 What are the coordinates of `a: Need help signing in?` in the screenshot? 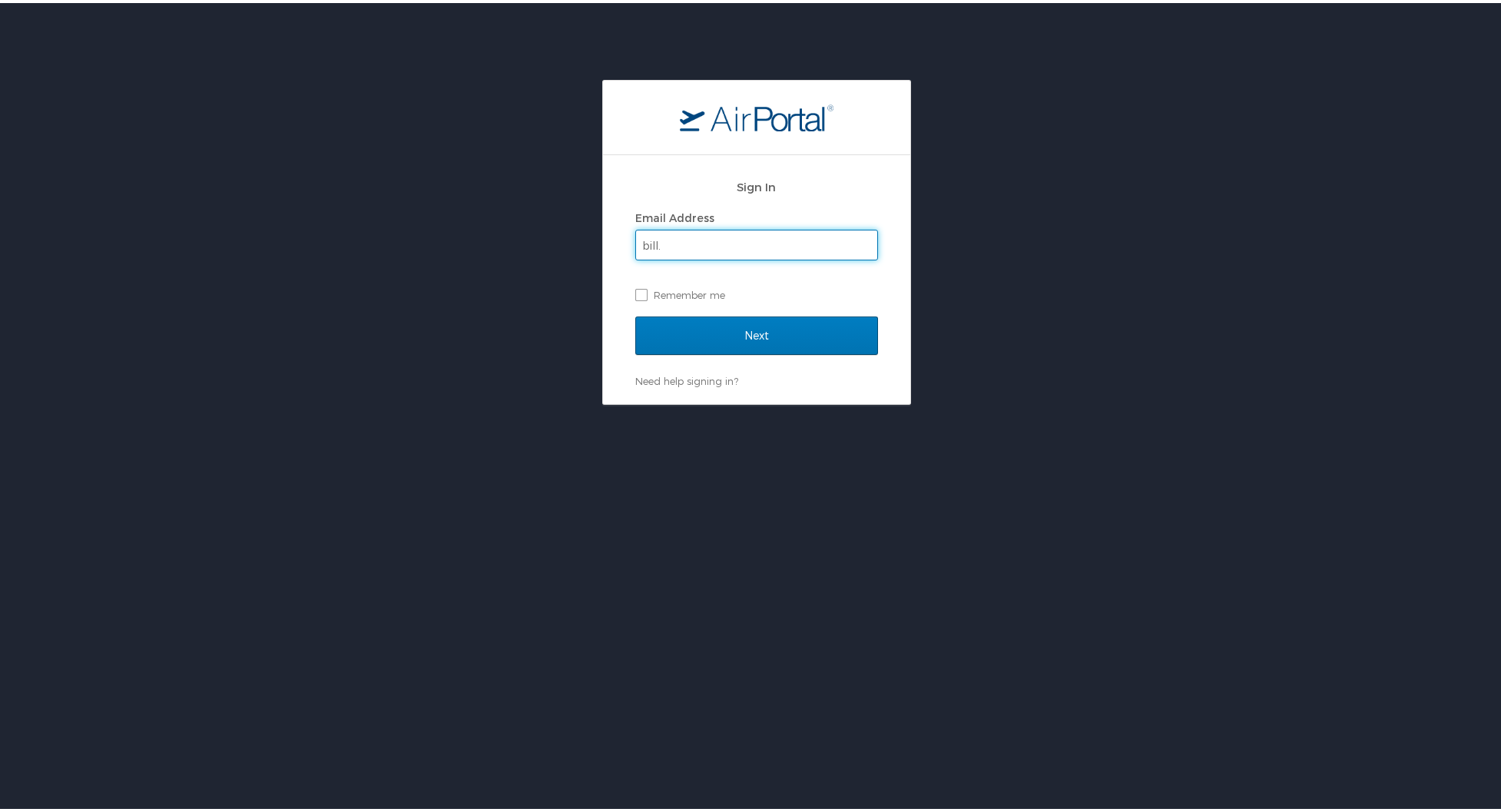 It's located at (687, 377).